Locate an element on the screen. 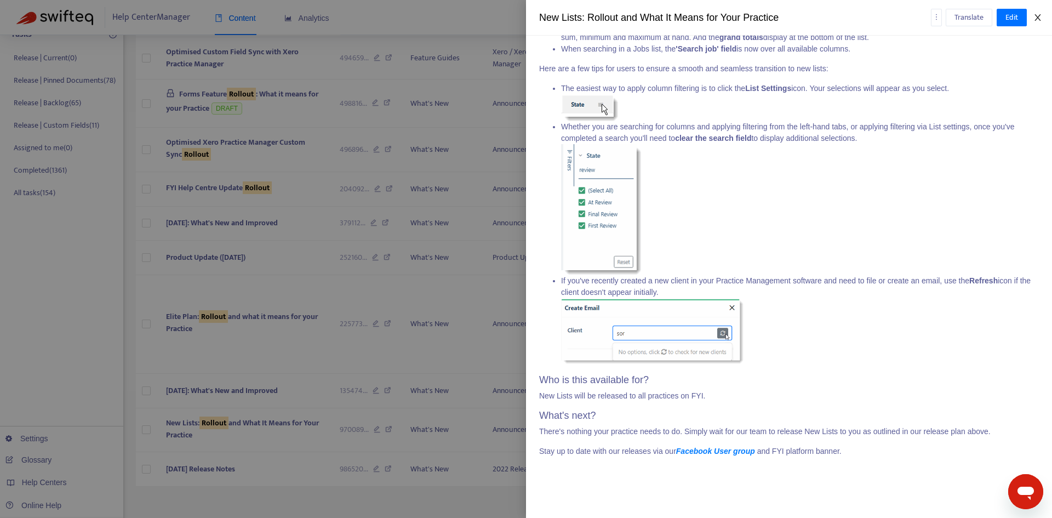 The width and height of the screenshot is (1052, 518). span: What's next? is located at coordinates (567, 415).